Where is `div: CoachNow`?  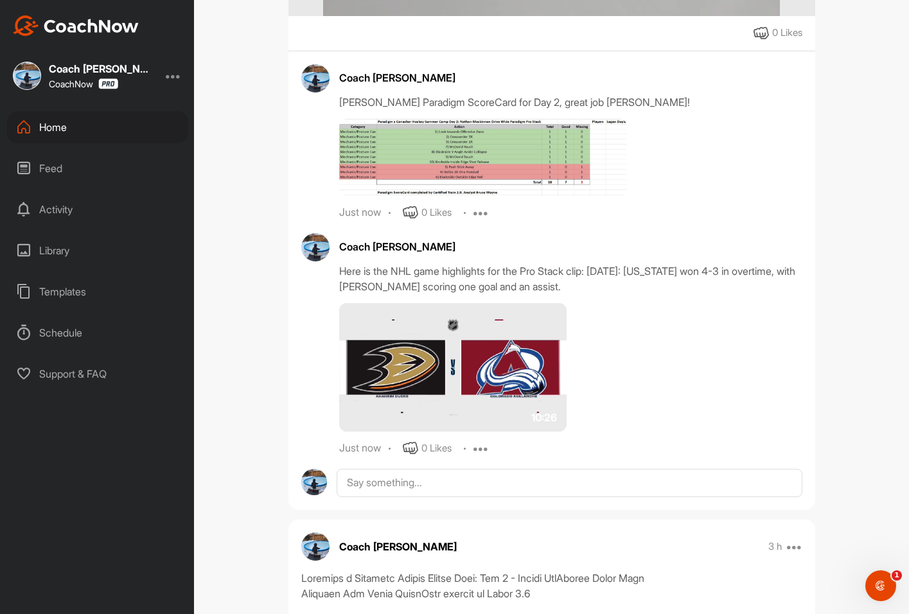 div: CoachNow is located at coordinates (84, 84).